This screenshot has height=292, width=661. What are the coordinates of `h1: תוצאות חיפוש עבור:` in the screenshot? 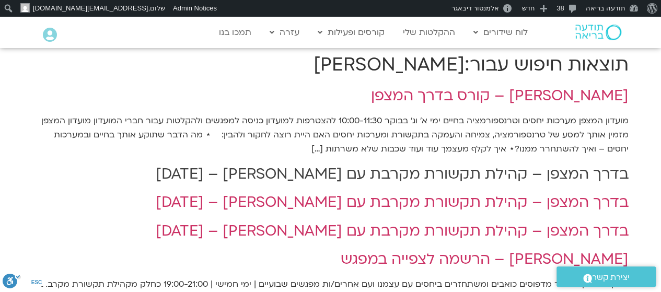 It's located at (331, 65).